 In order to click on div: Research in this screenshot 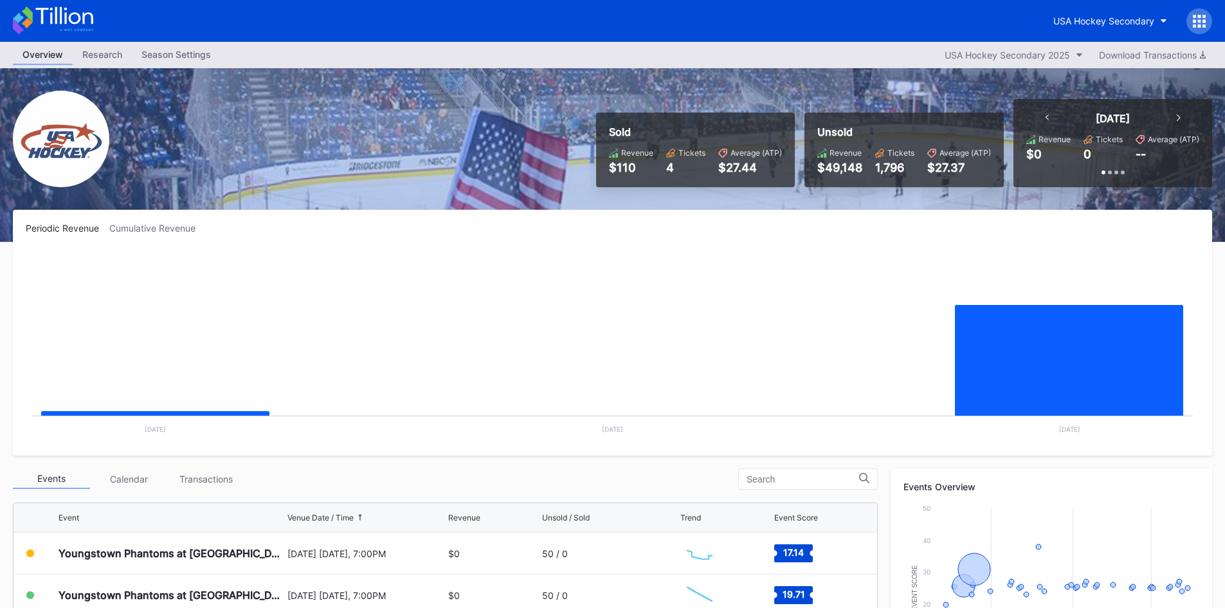, I will do `click(102, 54)`.